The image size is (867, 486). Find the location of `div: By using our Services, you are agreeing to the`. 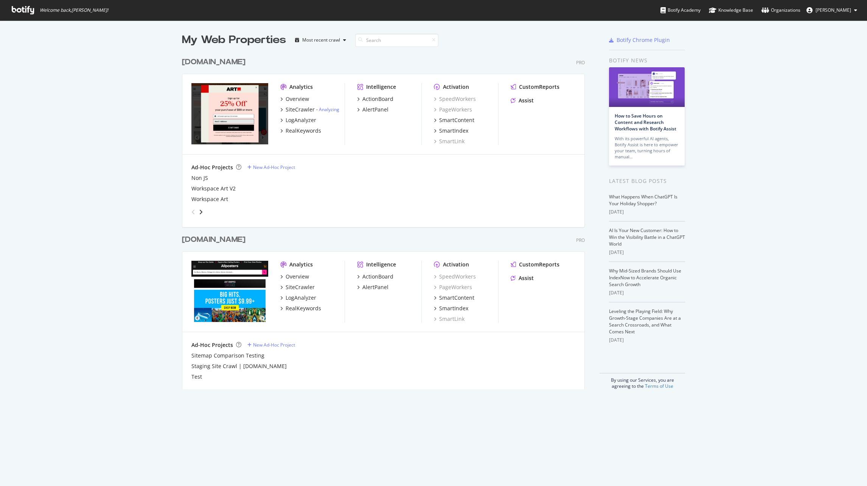

div: By using our Services, you are agreeing to the is located at coordinates (642, 381).